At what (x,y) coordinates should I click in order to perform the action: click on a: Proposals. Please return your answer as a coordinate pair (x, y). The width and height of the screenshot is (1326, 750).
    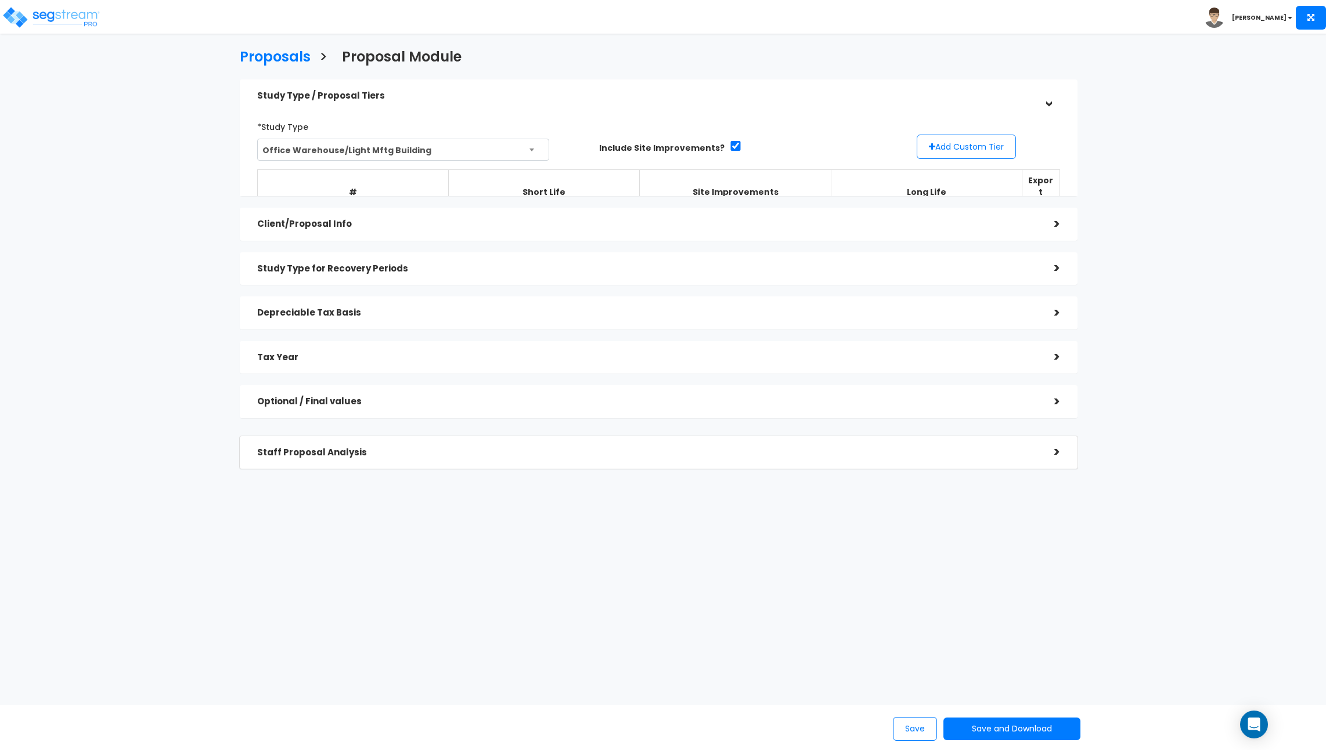
    Looking at the image, I should click on (270, 55).